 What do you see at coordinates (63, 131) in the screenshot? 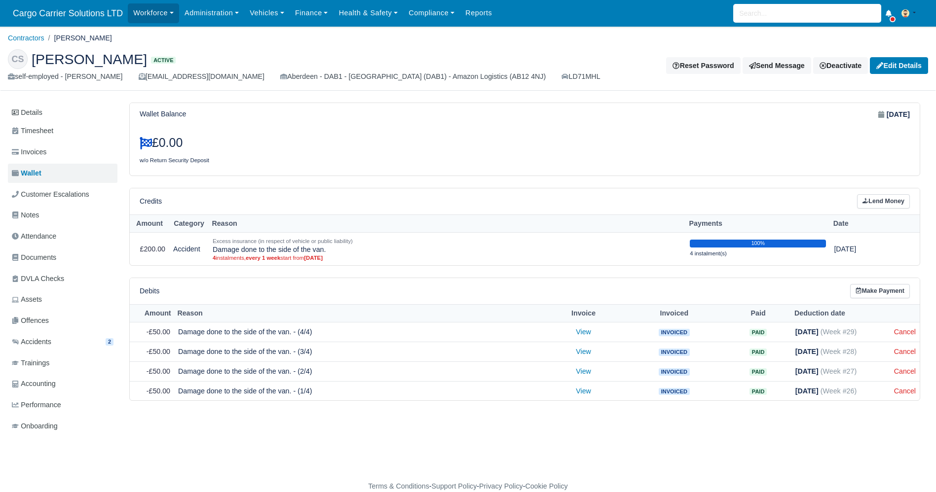
I see `a: Timesheet` at bounding box center [63, 131].